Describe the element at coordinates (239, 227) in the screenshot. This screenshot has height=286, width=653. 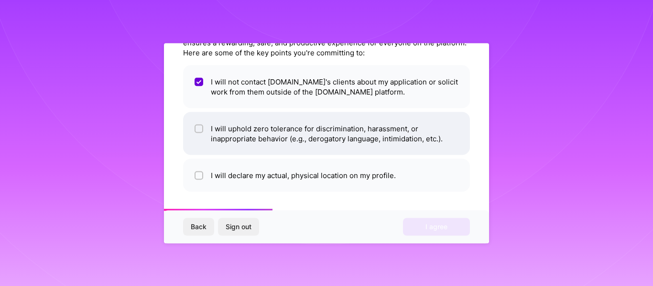
I see `span: Sign out` at that location.